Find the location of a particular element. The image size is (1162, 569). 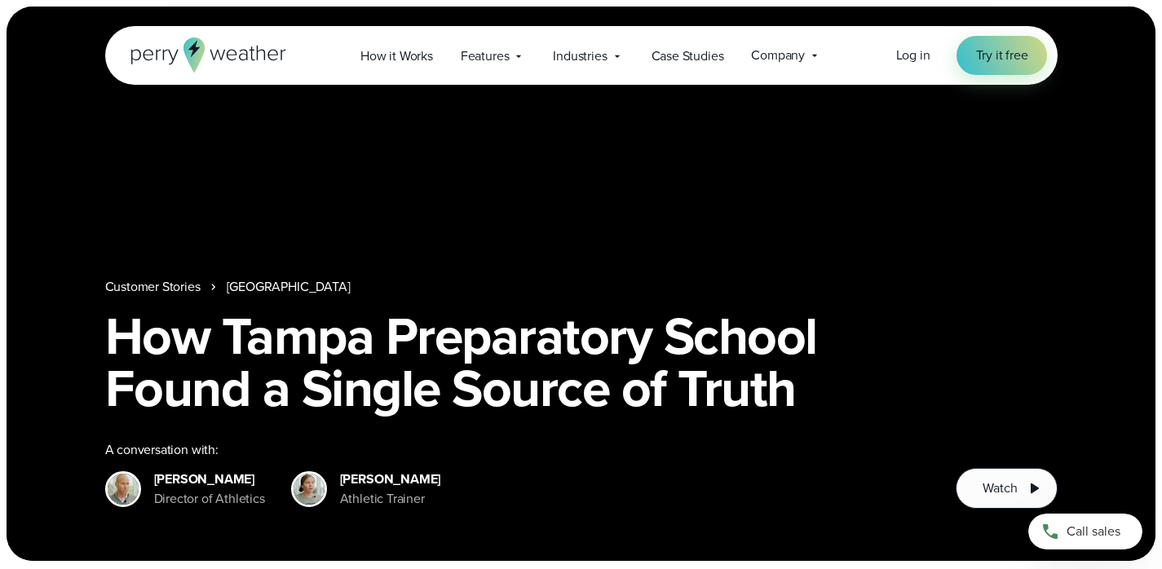

nav: Breadcrumb is located at coordinates (581, 287).